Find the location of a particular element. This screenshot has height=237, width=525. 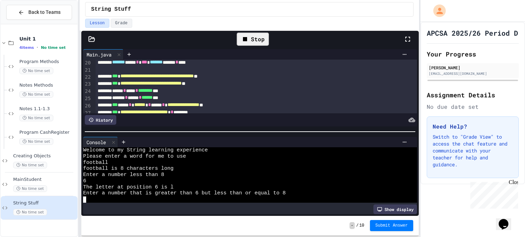

span: Notes Methods is located at coordinates (48, 85).